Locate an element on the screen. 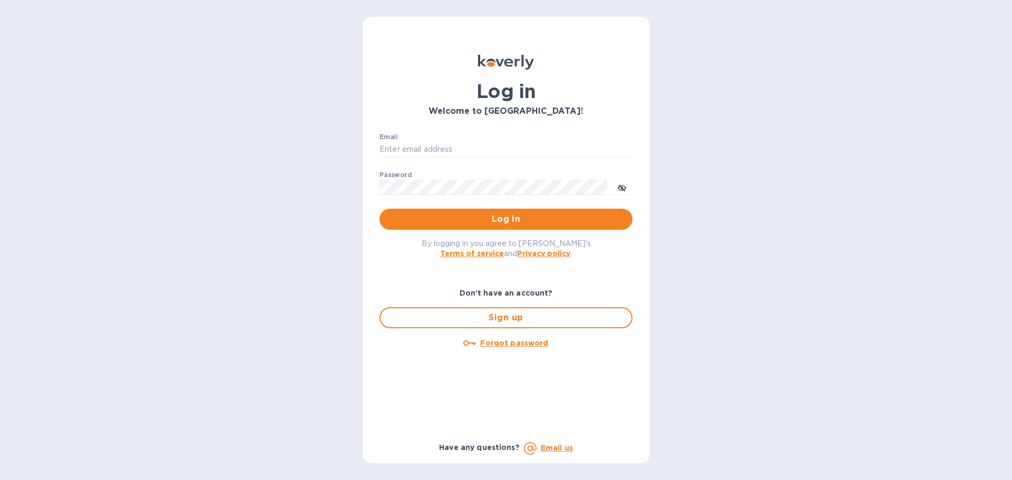 The width and height of the screenshot is (1012, 480). u: Forgot password is located at coordinates (514, 343).